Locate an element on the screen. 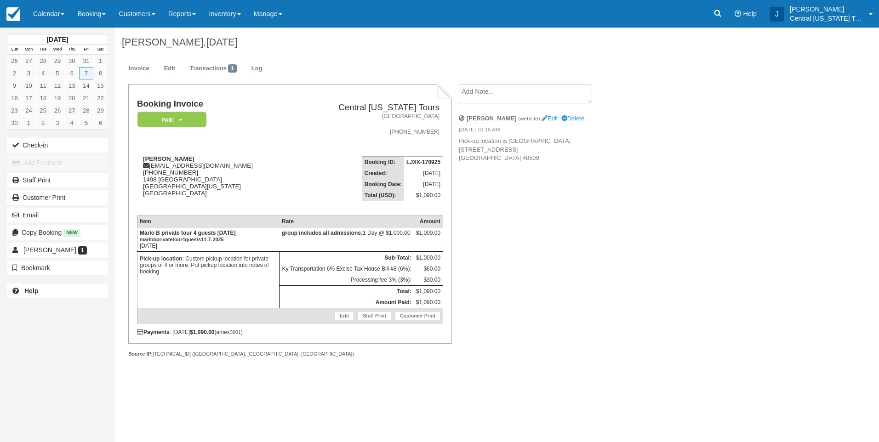  th: Created: is located at coordinates (383, 173).